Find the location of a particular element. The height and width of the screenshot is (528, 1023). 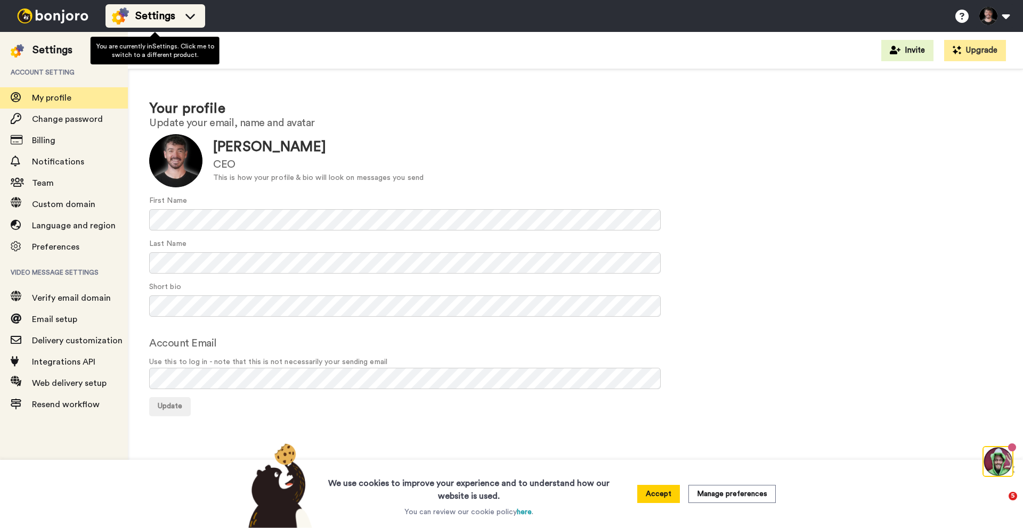

span: Email setup is located at coordinates (54, 320).